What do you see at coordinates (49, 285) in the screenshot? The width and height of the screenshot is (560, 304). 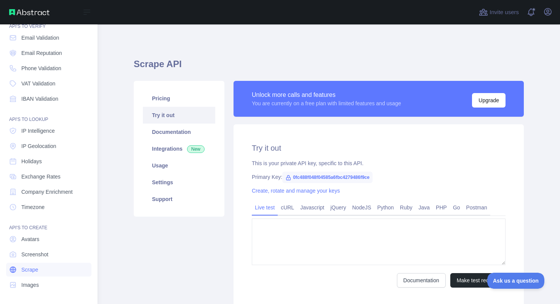 I see `a: Images` at bounding box center [49, 285].